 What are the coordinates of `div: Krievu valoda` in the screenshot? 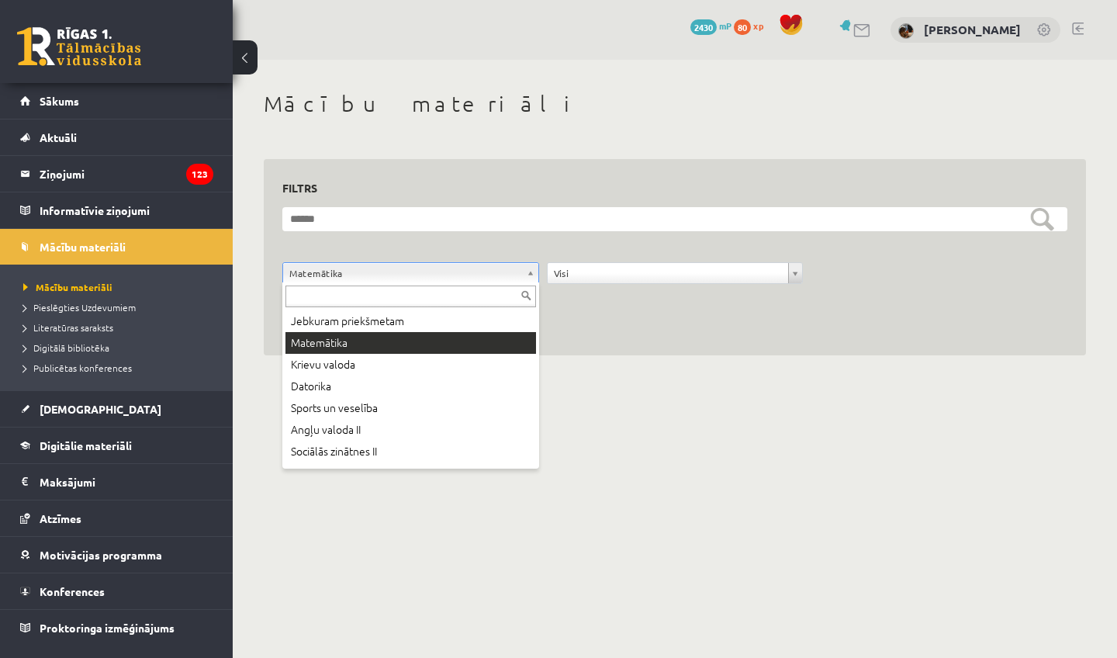 It's located at (410, 365).